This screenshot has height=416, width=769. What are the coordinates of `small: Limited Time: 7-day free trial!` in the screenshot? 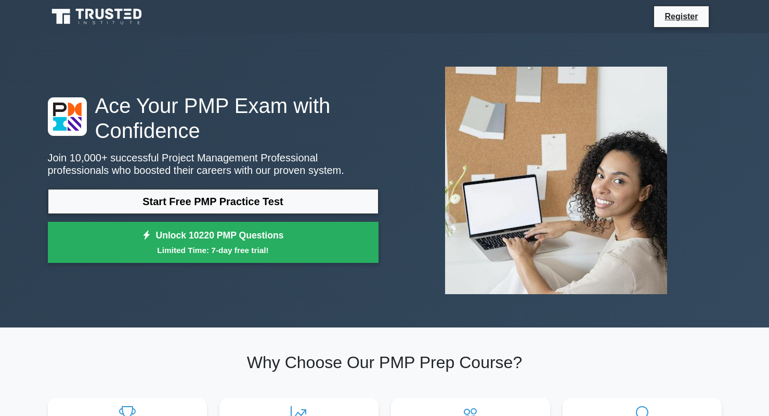 It's located at (213, 250).